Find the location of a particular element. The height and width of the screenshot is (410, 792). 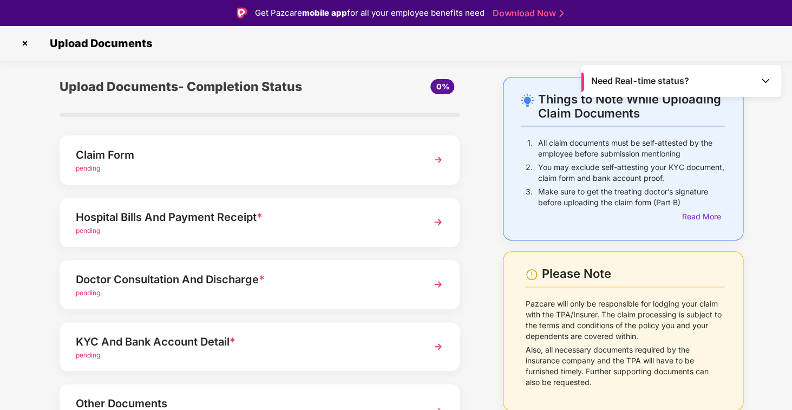

div: Please Note is located at coordinates (633, 273).